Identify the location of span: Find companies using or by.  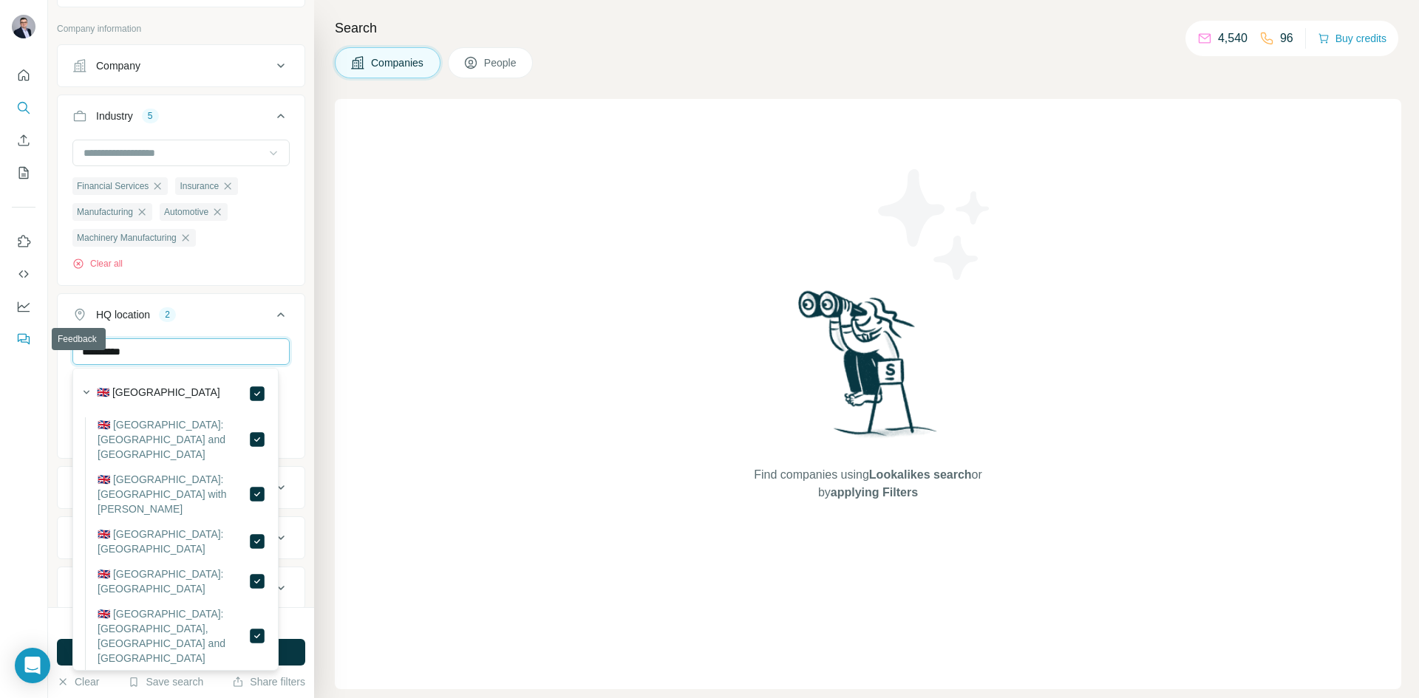
(868, 484).